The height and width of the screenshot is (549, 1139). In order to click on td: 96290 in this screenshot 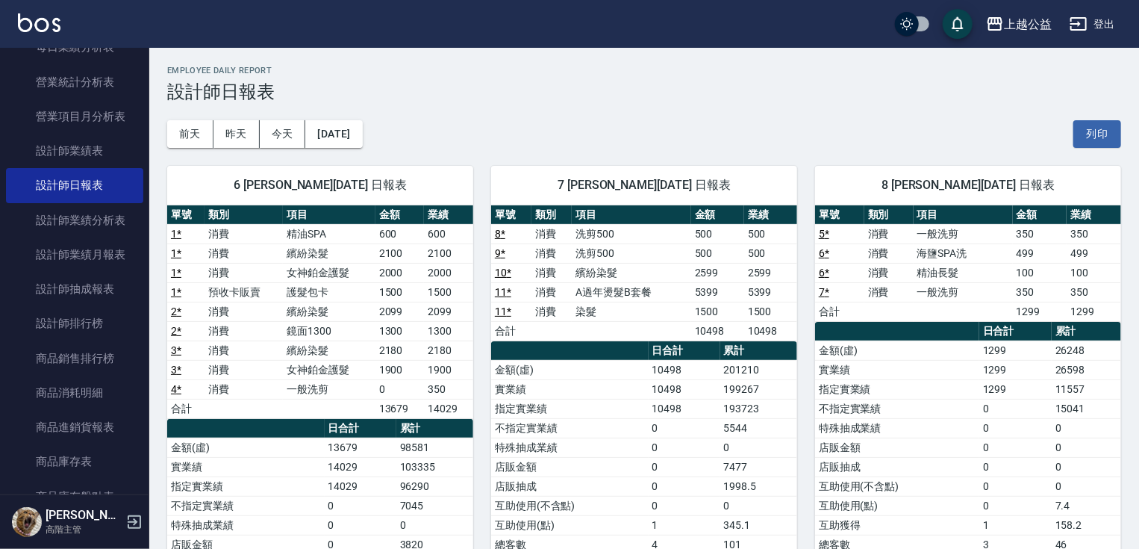, I will do `click(434, 486)`.